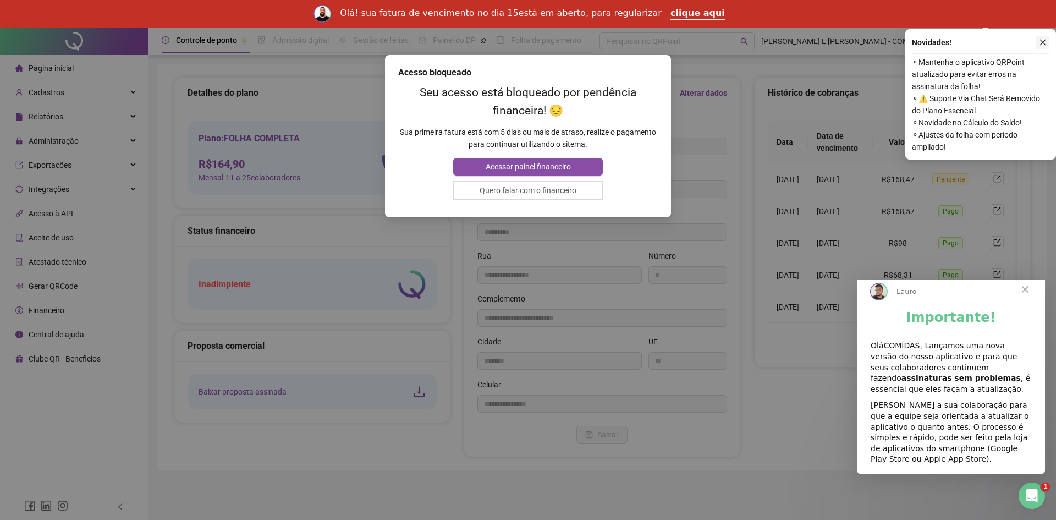 Image resolution: width=1056 pixels, height=520 pixels. What do you see at coordinates (22, 12) in the screenshot?
I see `img: Profile image for Lauro` at bounding box center [22, 12].